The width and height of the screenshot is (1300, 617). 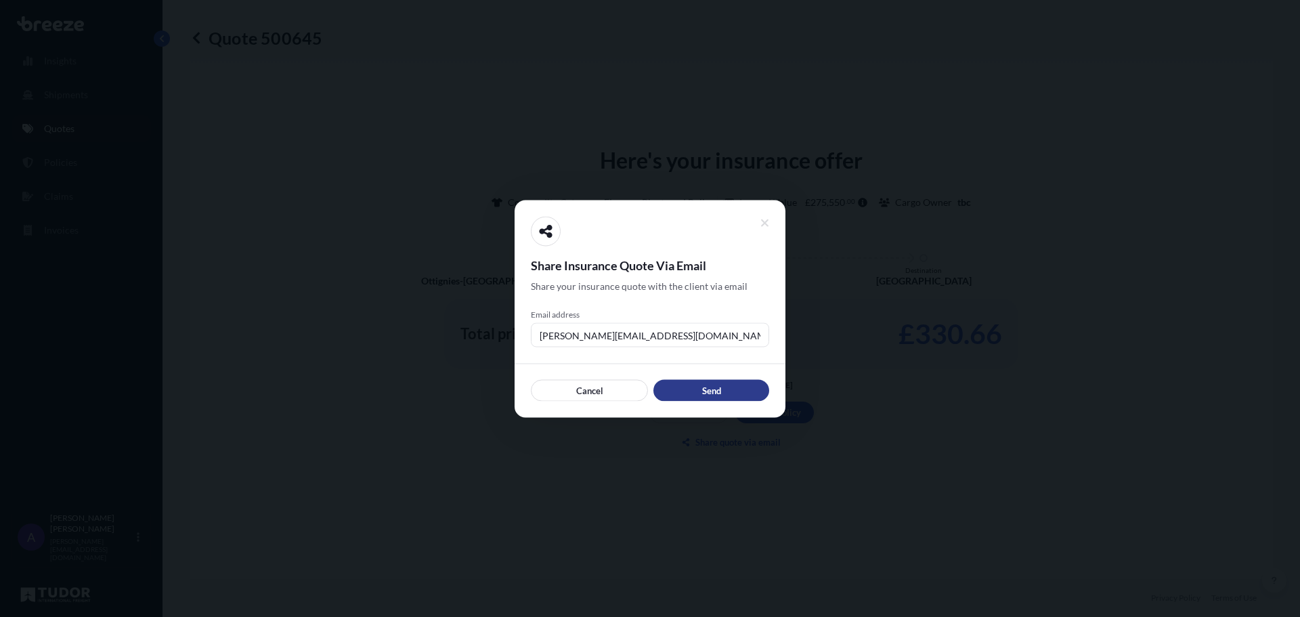 What do you see at coordinates (639, 286) in the screenshot?
I see `span: Share your insurance quote with the client via email` at bounding box center [639, 286].